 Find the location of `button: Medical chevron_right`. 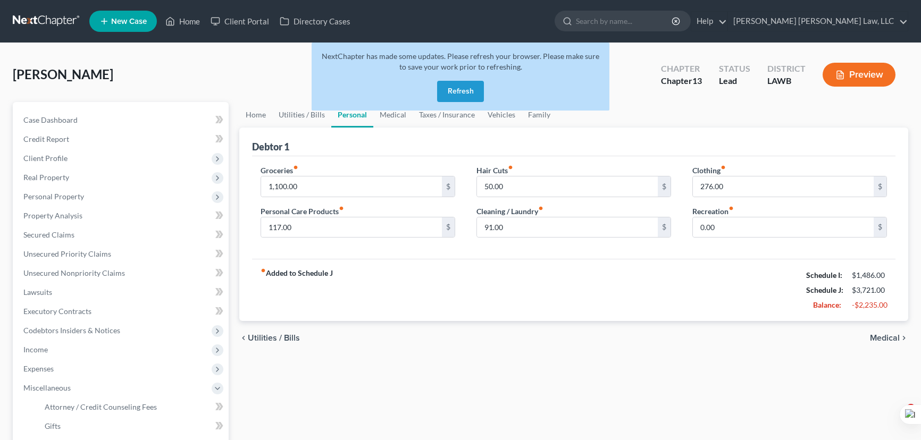

button: Medical chevron_right is located at coordinates (889, 338).